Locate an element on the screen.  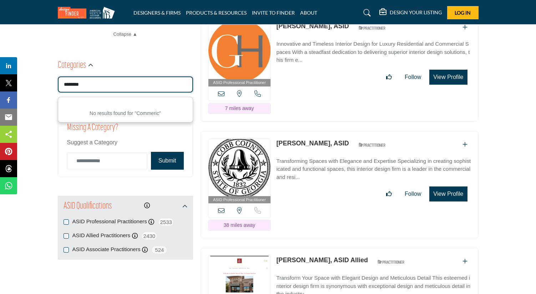
input: ASID Professional Practitioners checkbox is located at coordinates (66, 222).